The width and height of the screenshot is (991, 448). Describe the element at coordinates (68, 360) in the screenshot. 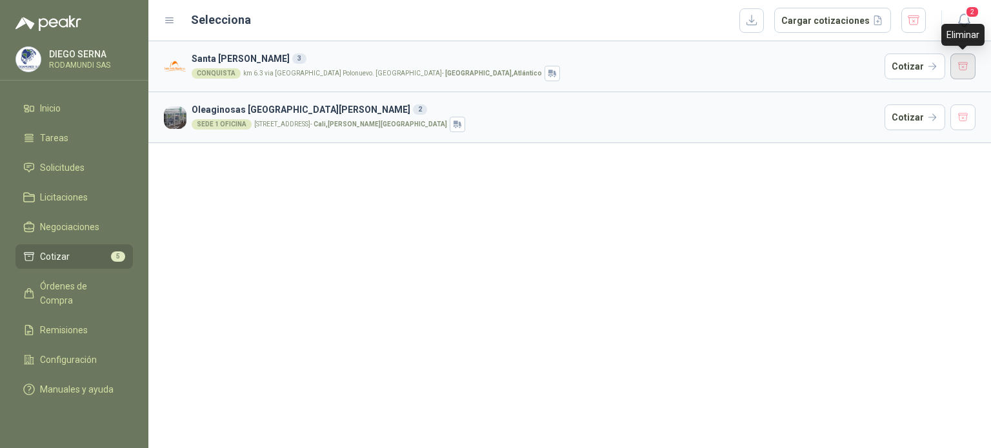

I see `span: Configuración` at that location.